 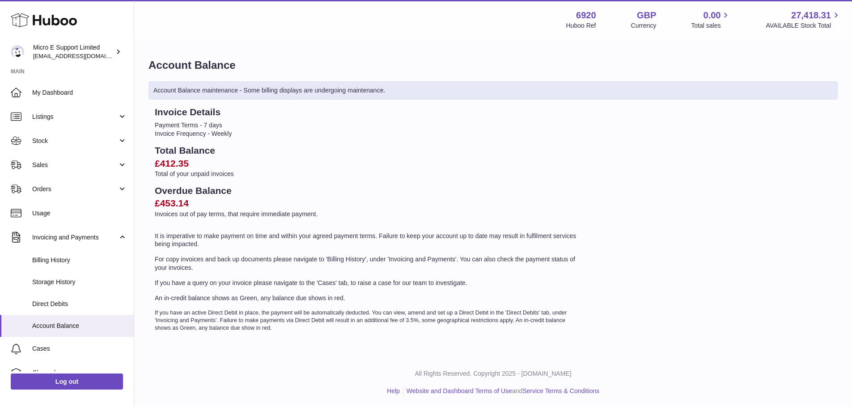 I want to click on span: AVAILABLE Stock Total, so click(x=803, y=25).